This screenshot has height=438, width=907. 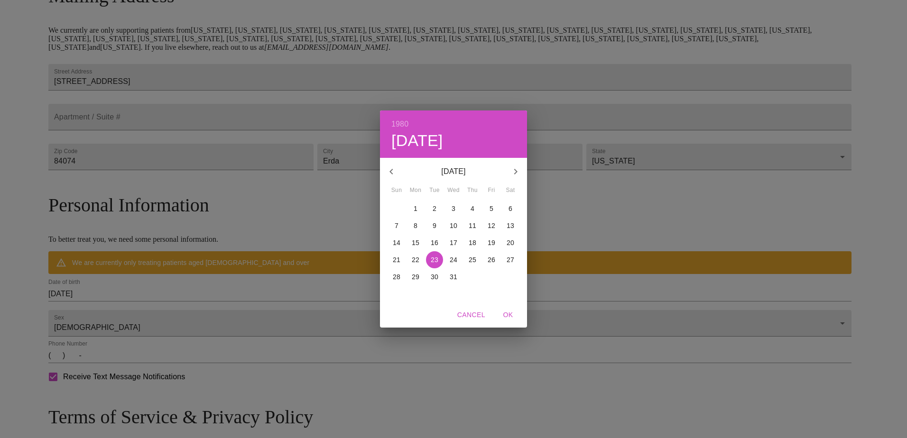 I want to click on p: 7, so click(x=397, y=226).